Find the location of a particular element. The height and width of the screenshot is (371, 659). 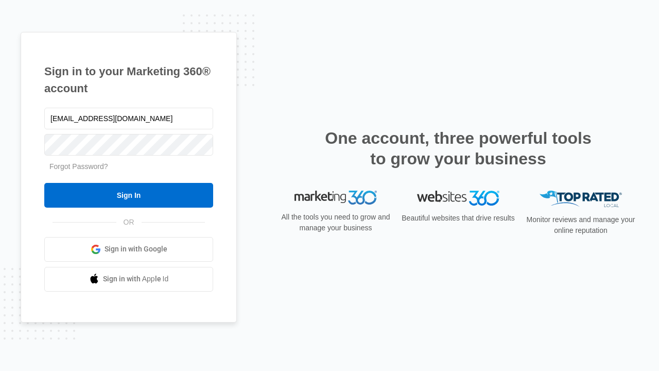

input: Sign In is located at coordinates (129, 195).